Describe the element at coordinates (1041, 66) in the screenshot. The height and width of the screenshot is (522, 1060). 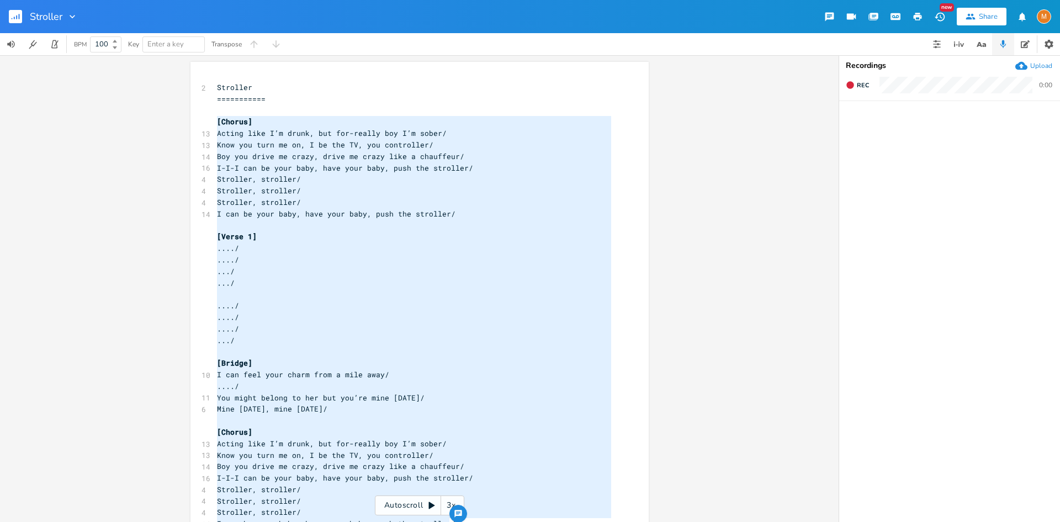
I see `div: Upload` at that location.